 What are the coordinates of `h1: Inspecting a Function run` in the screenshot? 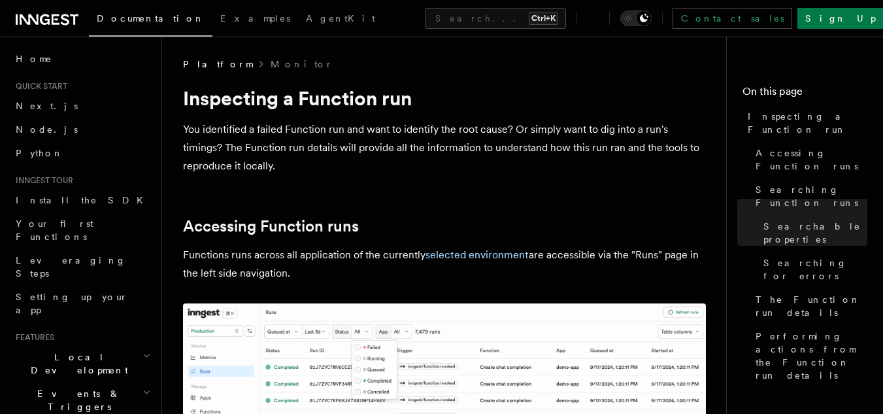 It's located at (445, 98).